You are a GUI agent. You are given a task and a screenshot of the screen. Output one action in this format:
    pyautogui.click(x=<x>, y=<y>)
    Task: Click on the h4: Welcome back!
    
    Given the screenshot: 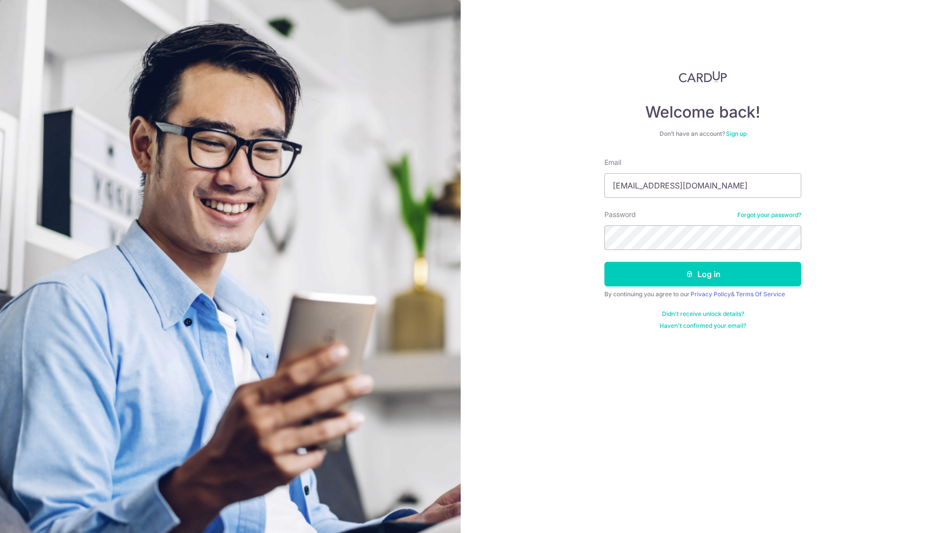 What is the action you would take?
    pyautogui.click(x=703, y=112)
    